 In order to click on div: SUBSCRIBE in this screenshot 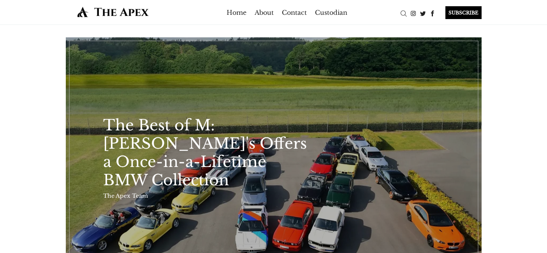, I will do `click(463, 12)`.